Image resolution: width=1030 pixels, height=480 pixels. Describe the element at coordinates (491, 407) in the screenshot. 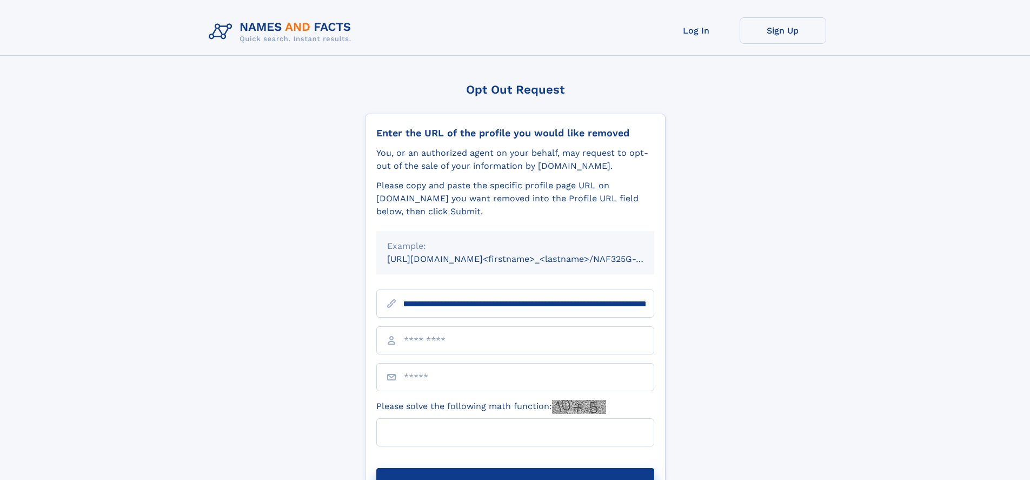

I see `label: Please solve the following math function:` at that location.